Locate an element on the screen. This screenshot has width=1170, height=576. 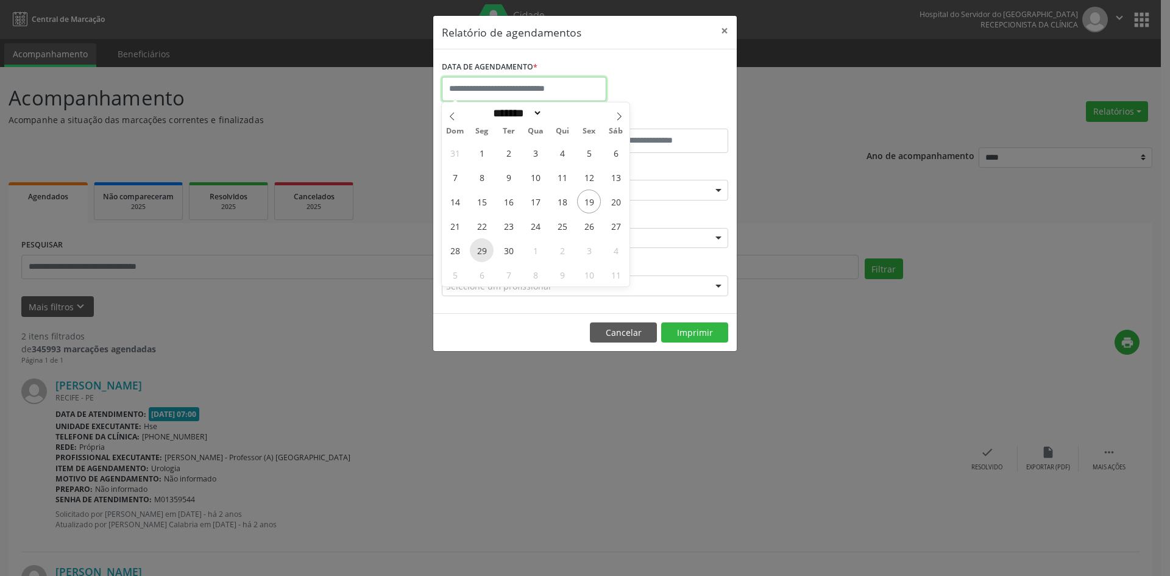
h5: Relatório de agendamentos is located at coordinates (511, 32).